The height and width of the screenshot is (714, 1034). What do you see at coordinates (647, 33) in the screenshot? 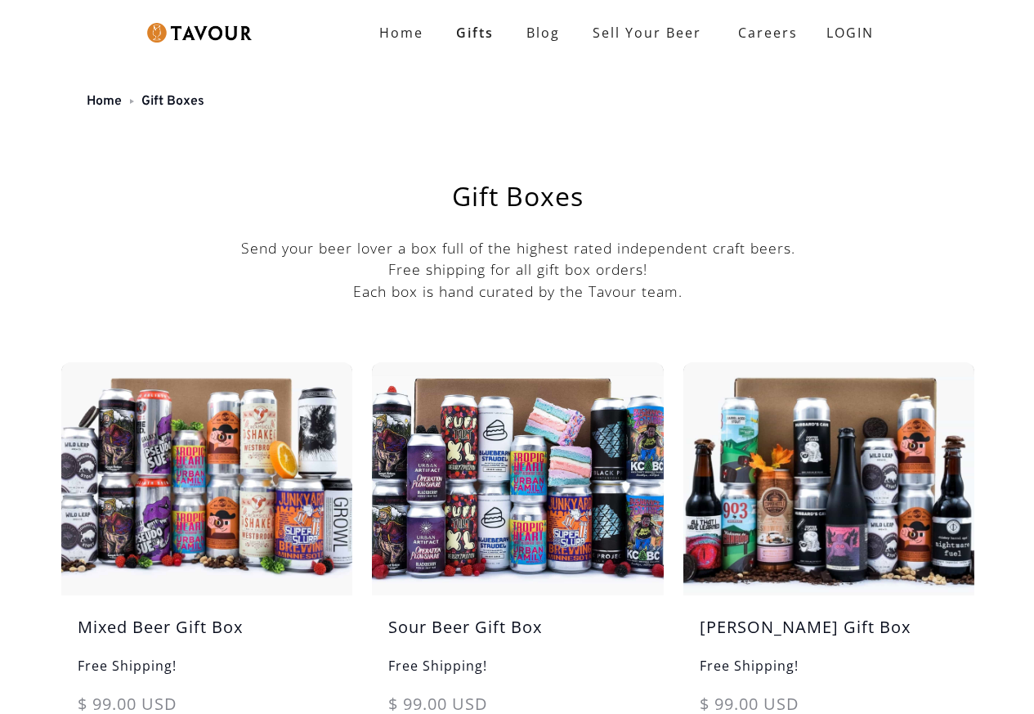
I see `a: Sell Your Beer` at bounding box center [647, 33].